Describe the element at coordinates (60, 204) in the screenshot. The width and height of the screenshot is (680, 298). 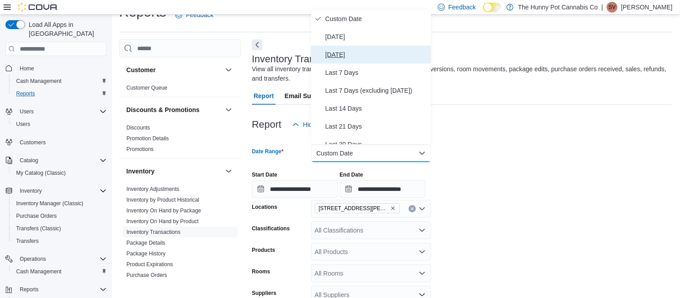
I see `button: Inventory Manager (Classic)` at that location.